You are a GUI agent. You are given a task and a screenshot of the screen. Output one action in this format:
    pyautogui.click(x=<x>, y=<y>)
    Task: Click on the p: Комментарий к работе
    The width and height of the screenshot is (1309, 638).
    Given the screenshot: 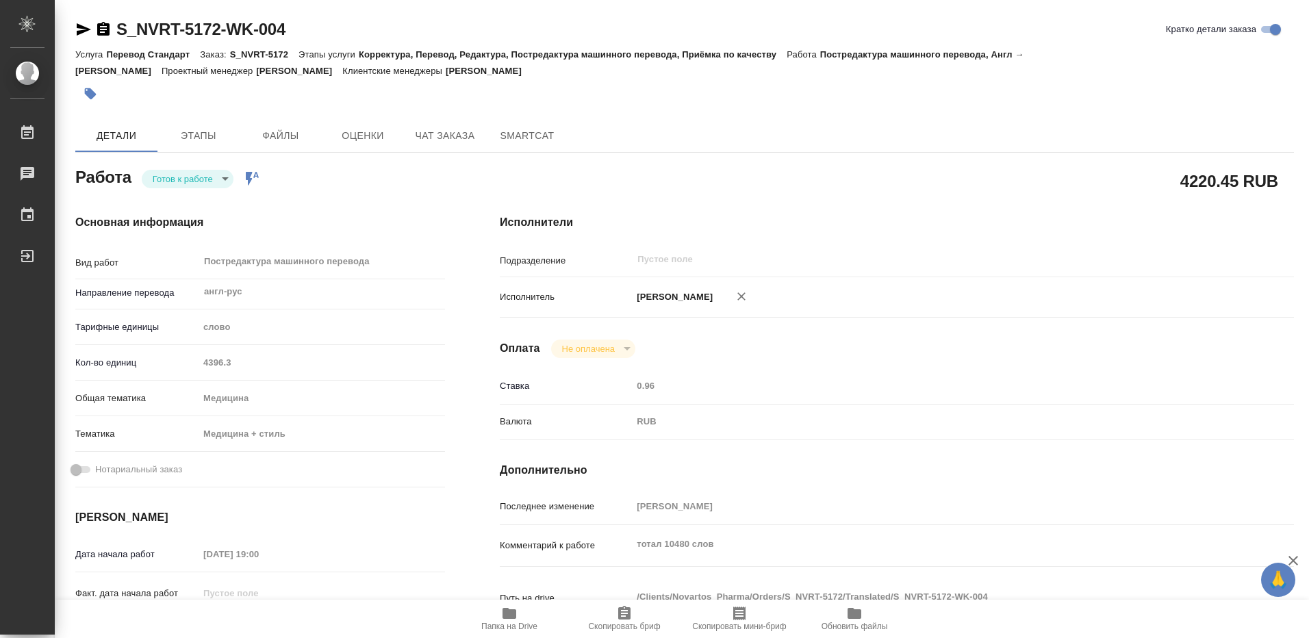 What is the action you would take?
    pyautogui.click(x=566, y=546)
    